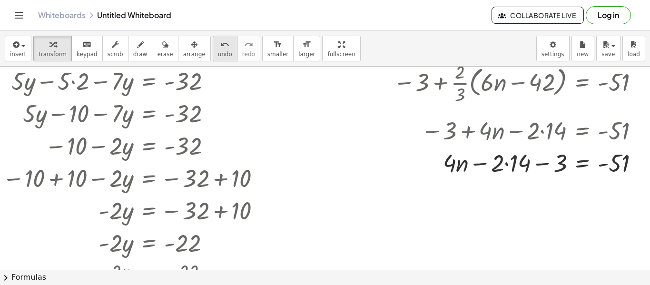  I want to click on span: save, so click(608, 54).